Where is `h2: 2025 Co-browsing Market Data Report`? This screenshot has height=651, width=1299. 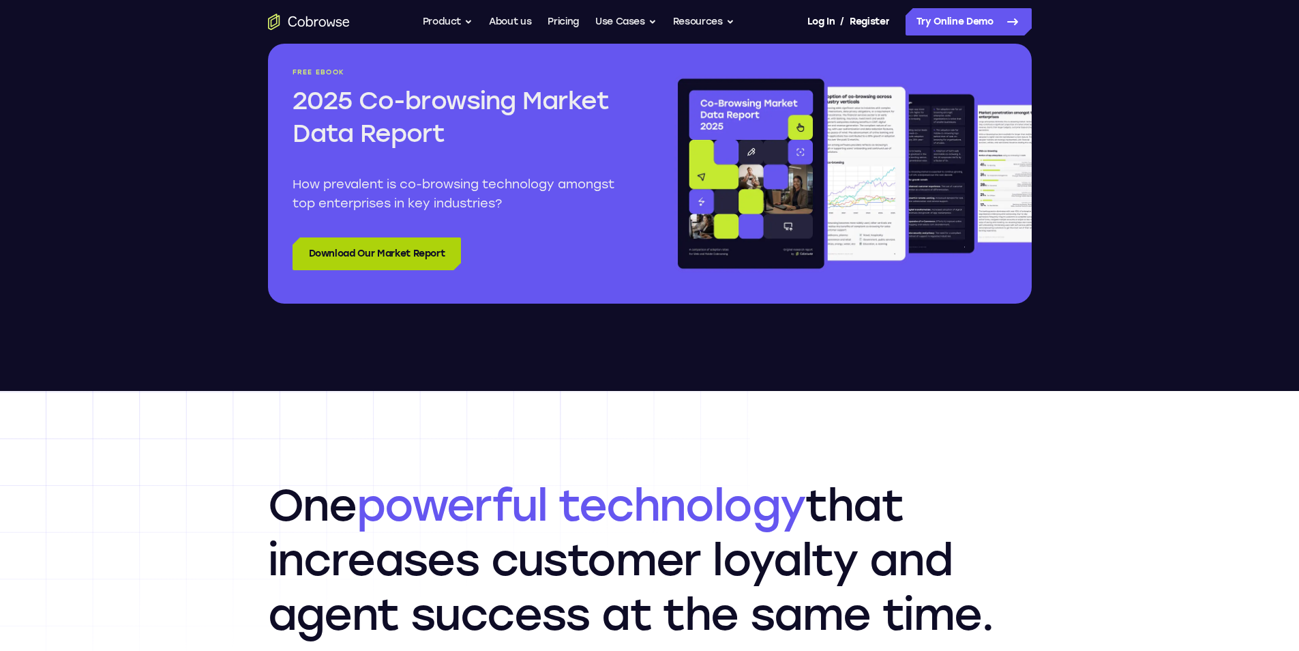 h2: 2025 Co-browsing Market Data Report is located at coordinates (459, 117).